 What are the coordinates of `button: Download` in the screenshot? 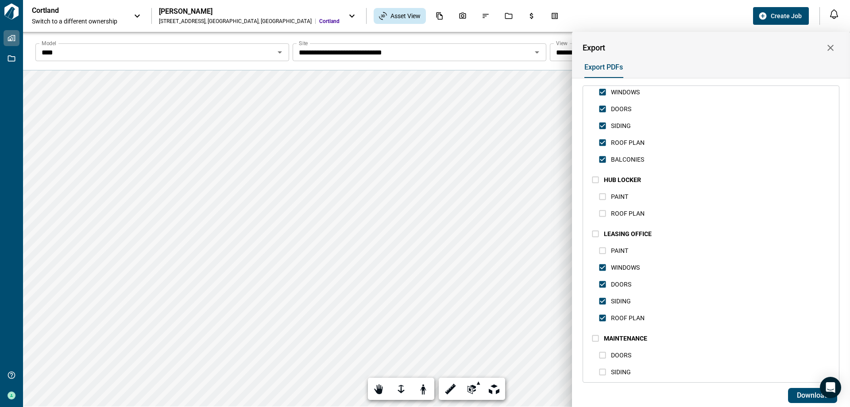 It's located at (812, 395).